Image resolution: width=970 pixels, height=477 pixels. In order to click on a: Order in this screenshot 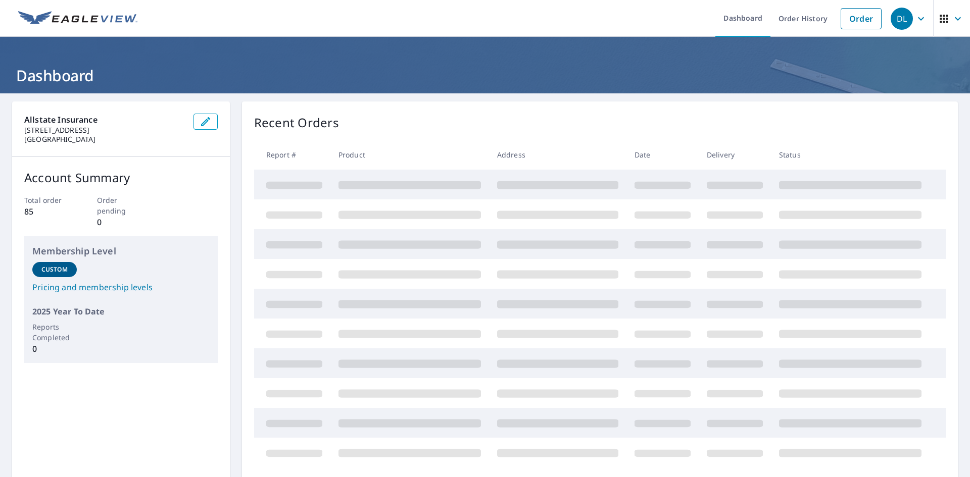, I will do `click(860, 19)`.